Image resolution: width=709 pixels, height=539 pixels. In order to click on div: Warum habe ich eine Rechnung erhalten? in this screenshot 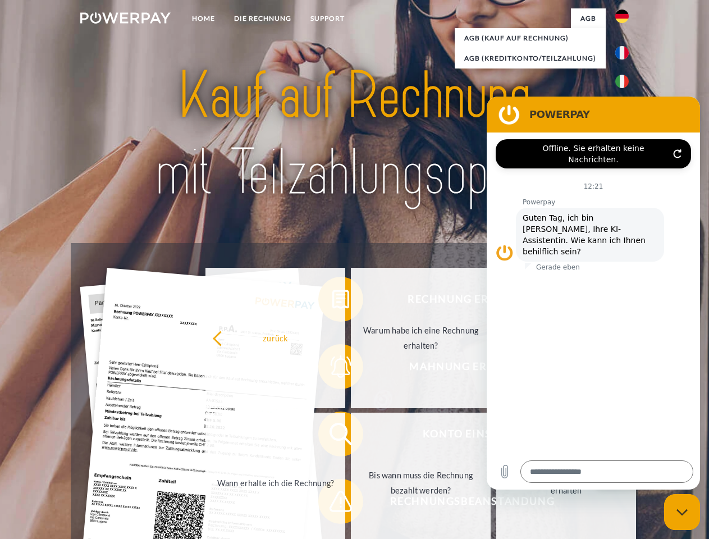, I will do `click(421, 338)`.